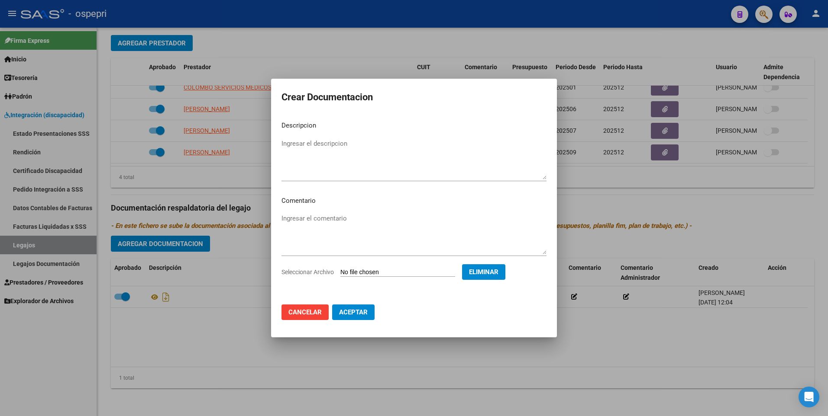 Image resolution: width=828 pixels, height=416 pixels. I want to click on p: Comentario, so click(414, 201).